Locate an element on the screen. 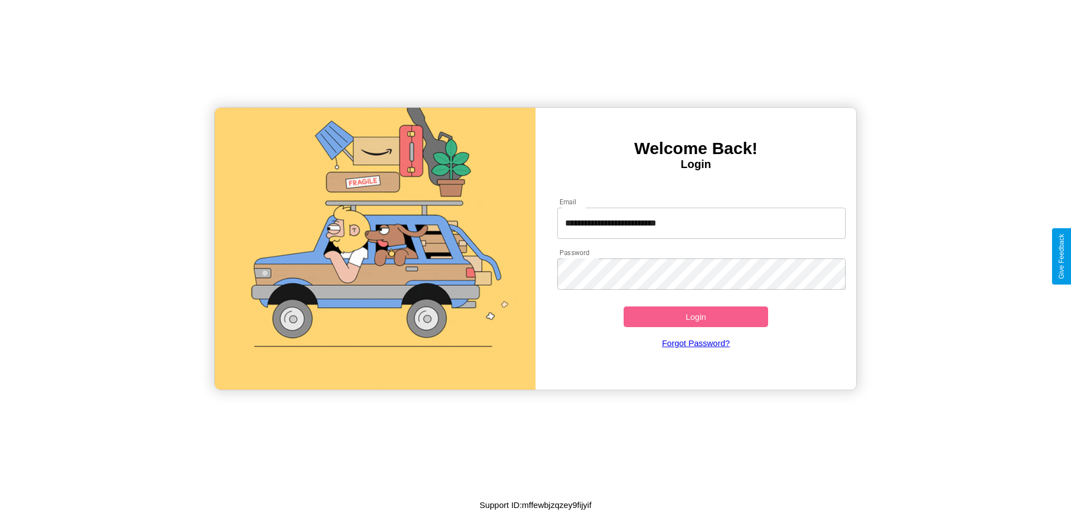  a: Forgot Password? is located at coordinates (696, 342).